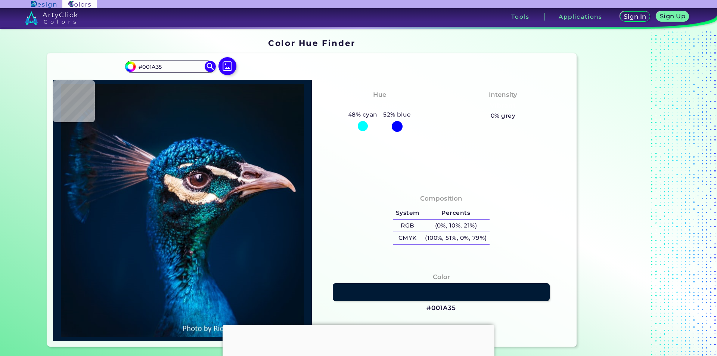 The width and height of the screenshot is (717, 356). What do you see at coordinates (503, 94) in the screenshot?
I see `h4: Intensity` at bounding box center [503, 94].